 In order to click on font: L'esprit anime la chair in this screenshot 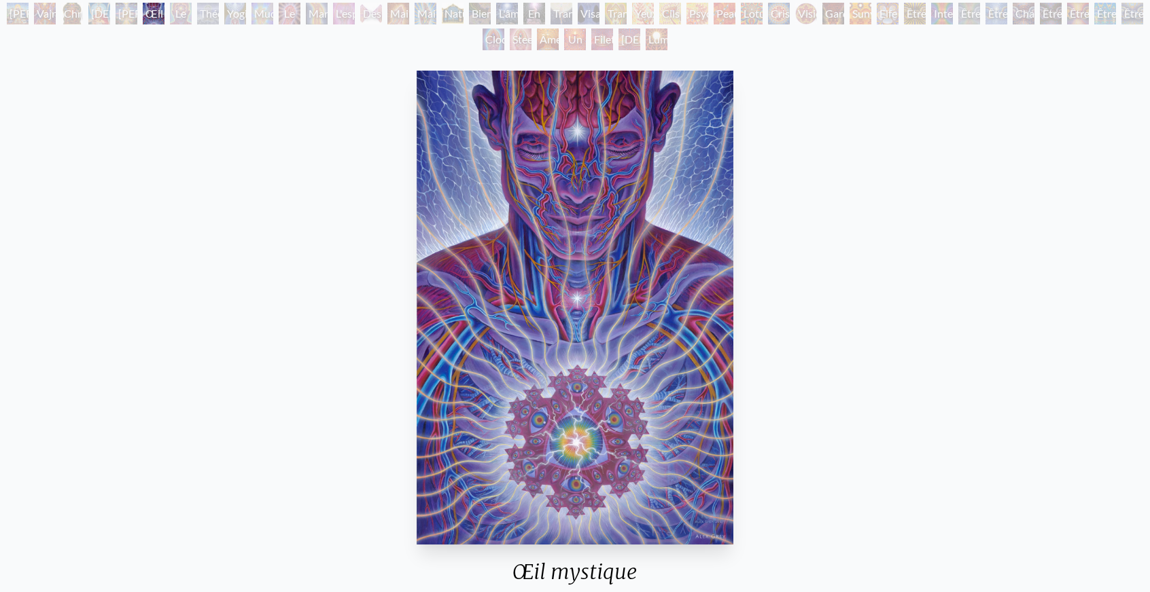, I will do `click(352, 37)`.